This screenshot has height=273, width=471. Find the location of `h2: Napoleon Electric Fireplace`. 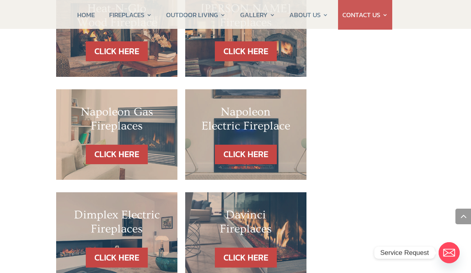

h2: Napoleon Electric Fireplace is located at coordinates (245, 121).